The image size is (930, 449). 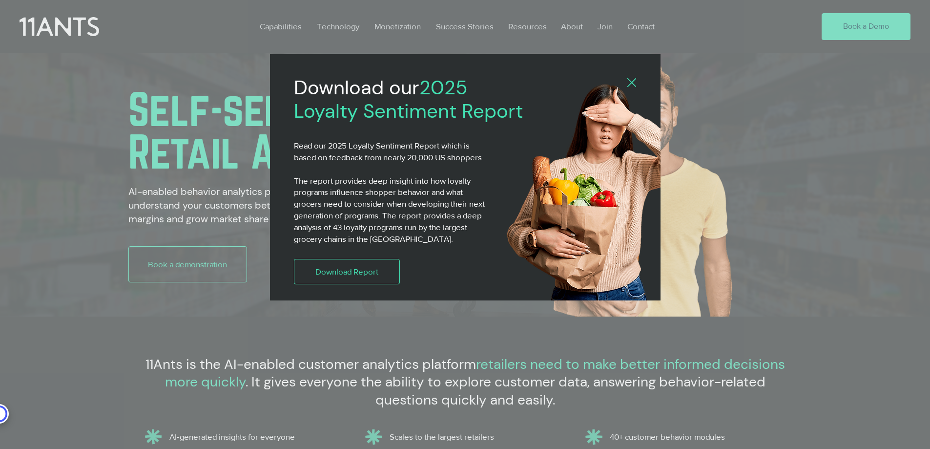 What do you see at coordinates (600, 195) in the screenshot?
I see `img: 11ants shopper4.png` at bounding box center [600, 195].